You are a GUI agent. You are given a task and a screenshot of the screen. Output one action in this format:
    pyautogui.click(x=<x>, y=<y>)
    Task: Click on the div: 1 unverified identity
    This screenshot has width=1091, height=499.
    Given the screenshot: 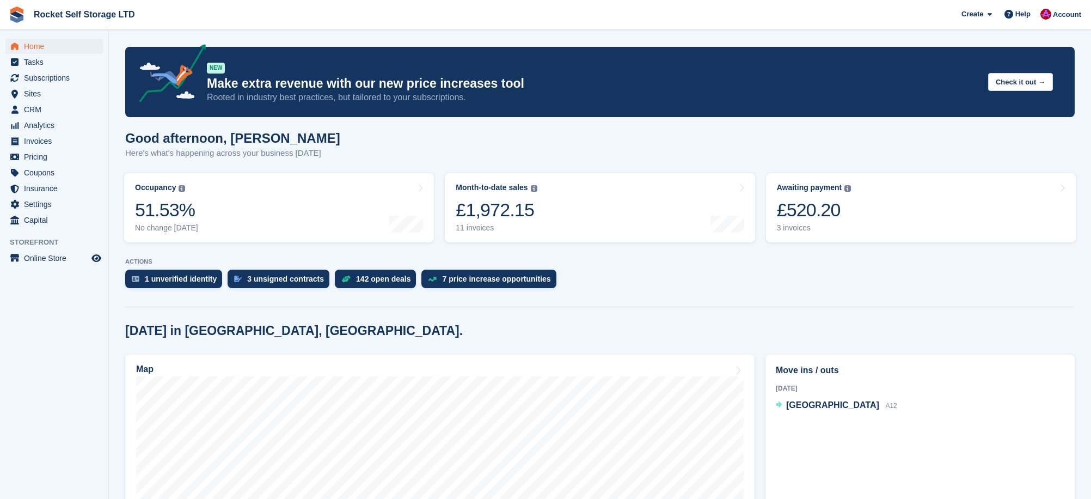 What is the action you would take?
    pyautogui.click(x=181, y=279)
    